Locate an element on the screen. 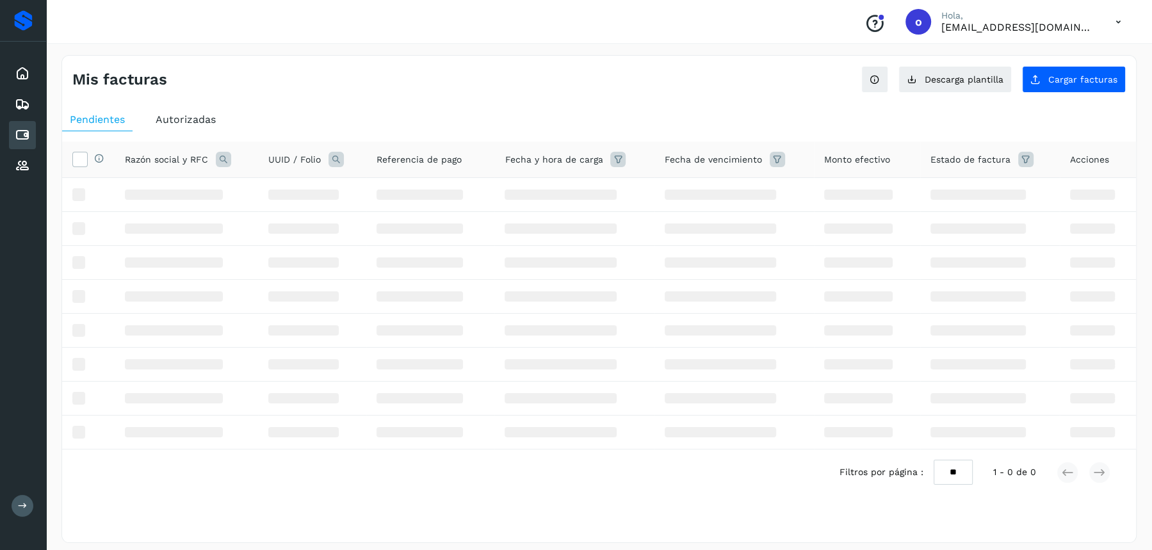  p: oscar.onestprod@solvento.mx is located at coordinates (1018, 27).